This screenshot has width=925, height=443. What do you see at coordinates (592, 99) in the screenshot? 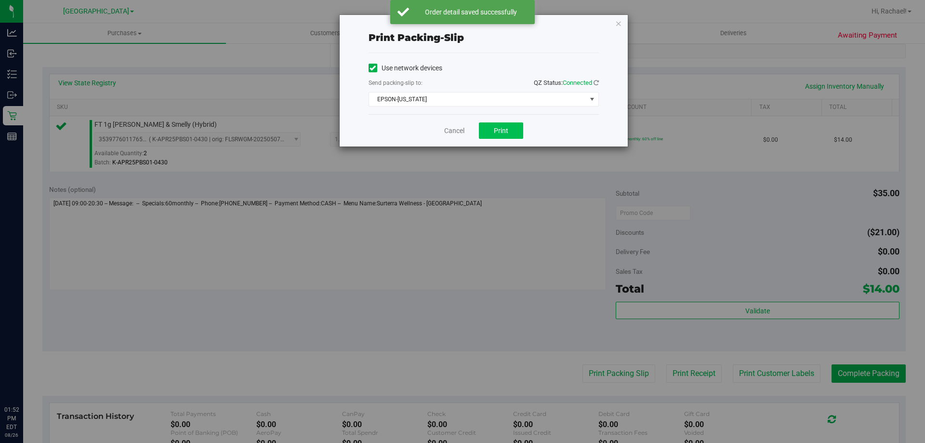
I see `span: select` at bounding box center [592, 99].